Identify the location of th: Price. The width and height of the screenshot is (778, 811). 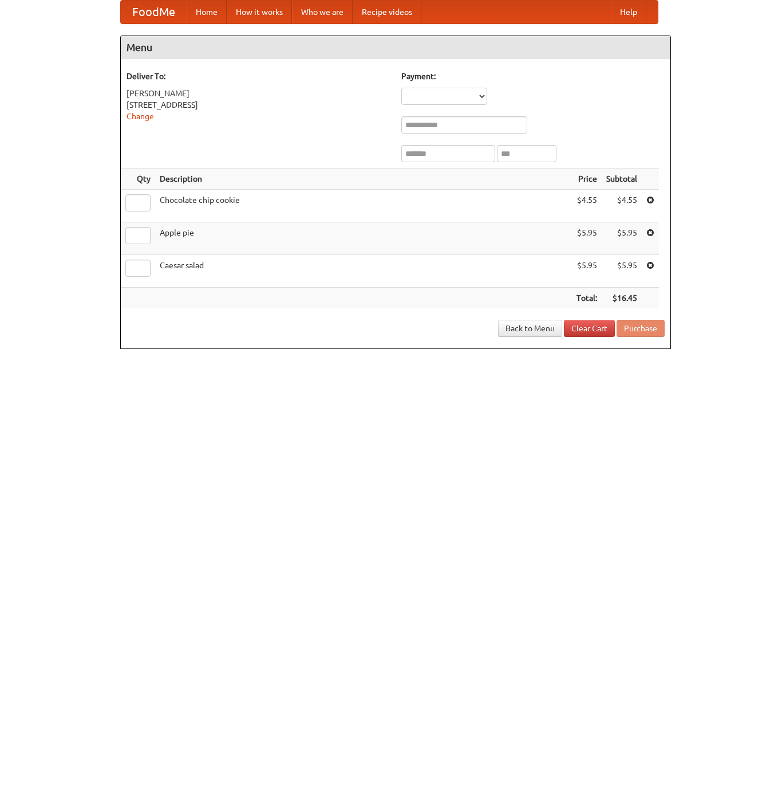
(587, 179).